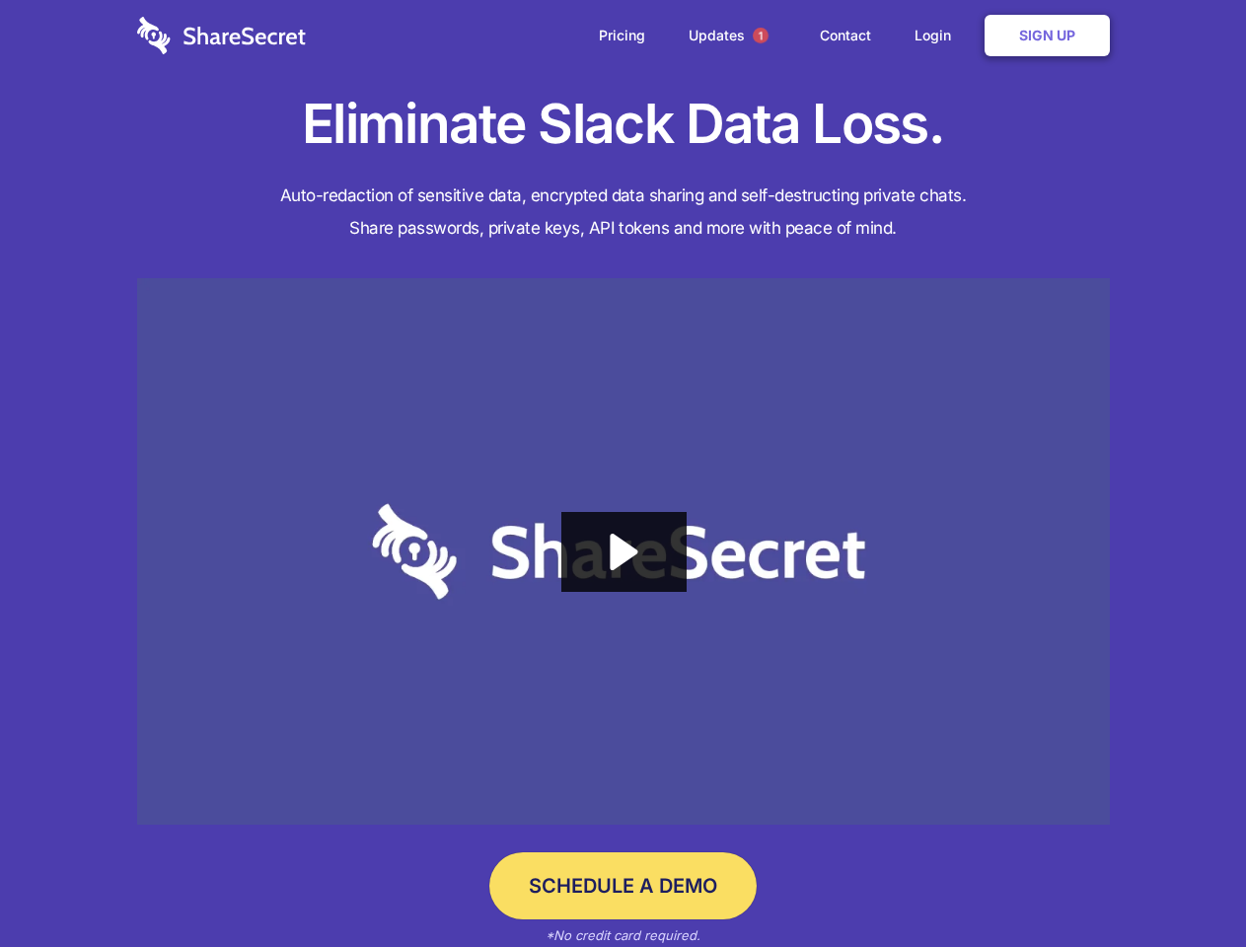  Describe the element at coordinates (624, 552) in the screenshot. I see `a: Wistia video thumbnail` at that location.